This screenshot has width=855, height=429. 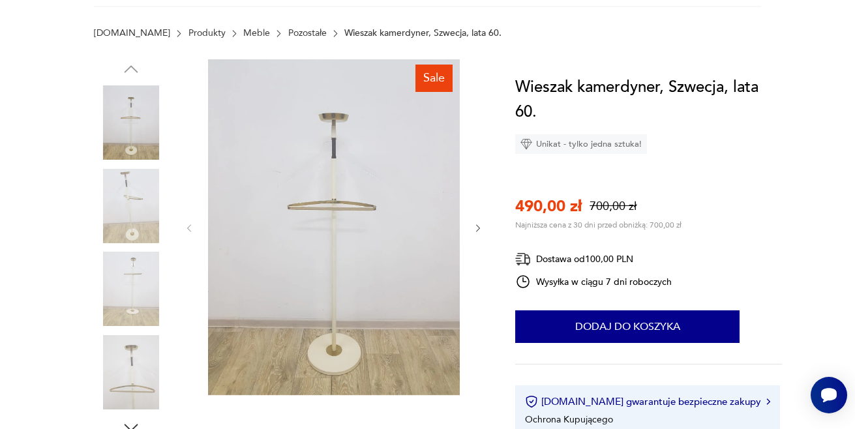 What do you see at coordinates (523, 259) in the screenshot?
I see `img: Ikona dostawy` at bounding box center [523, 259].